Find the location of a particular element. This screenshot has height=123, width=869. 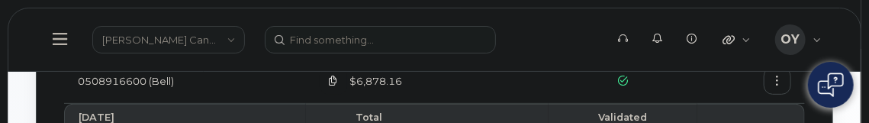

img: Open chat is located at coordinates (831, 85).